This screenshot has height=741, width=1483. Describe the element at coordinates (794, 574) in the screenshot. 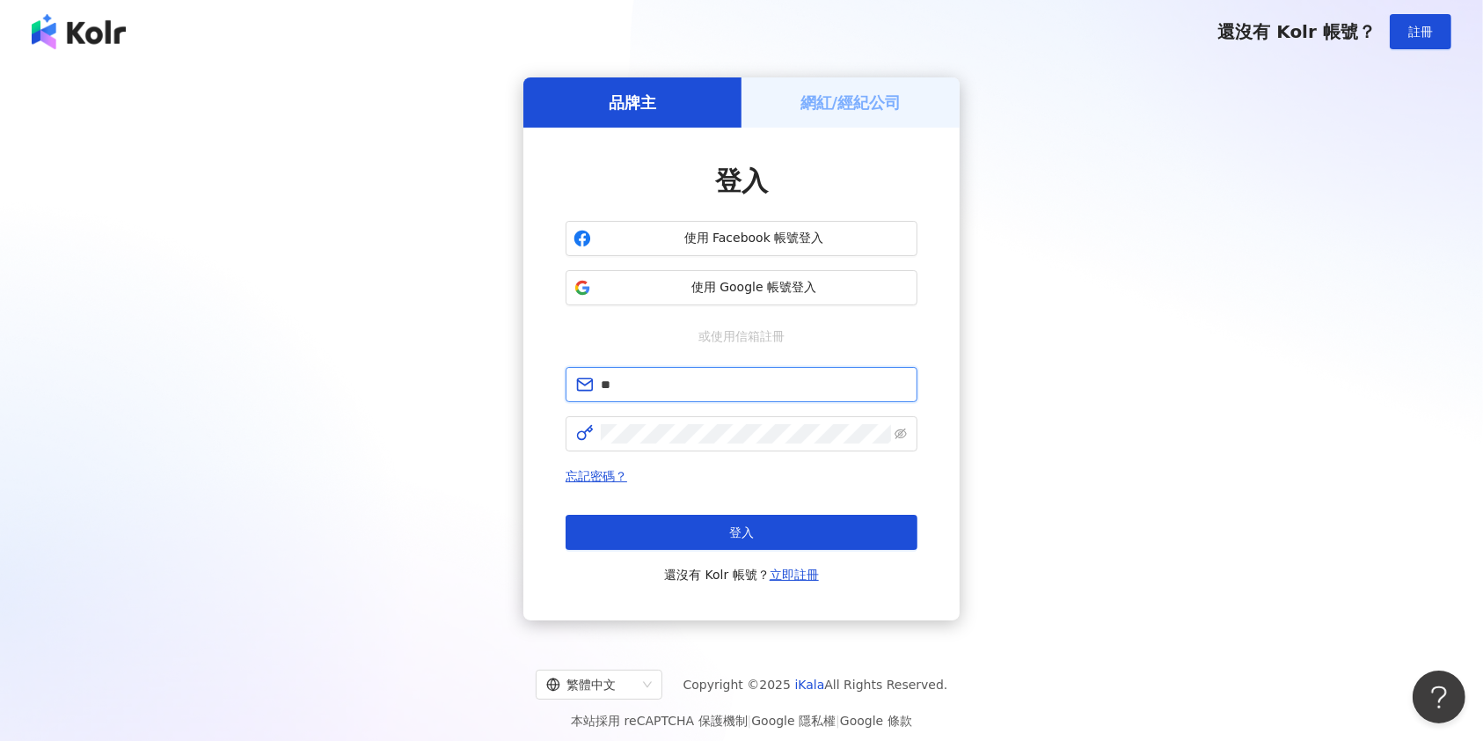

I see `a: 立即註冊` at that location.